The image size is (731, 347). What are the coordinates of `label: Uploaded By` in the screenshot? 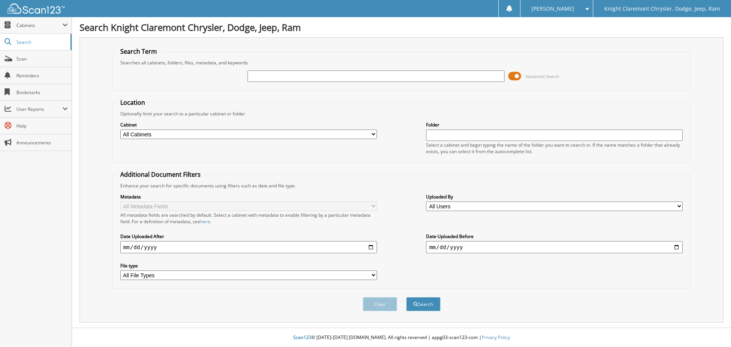 It's located at (555, 197).